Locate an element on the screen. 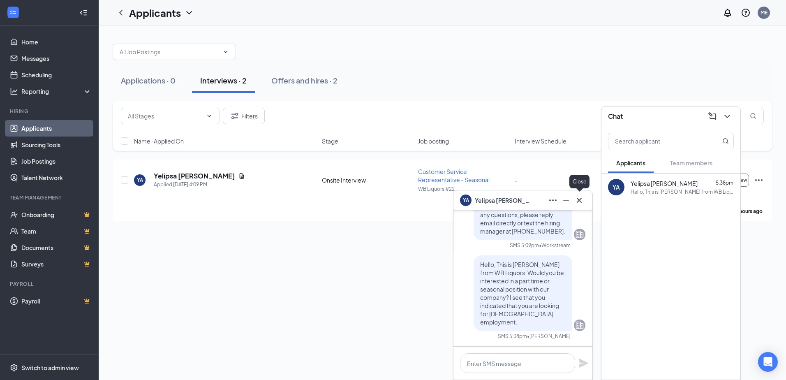 The width and height of the screenshot is (786, 380). svg: Filter is located at coordinates (235, 116).